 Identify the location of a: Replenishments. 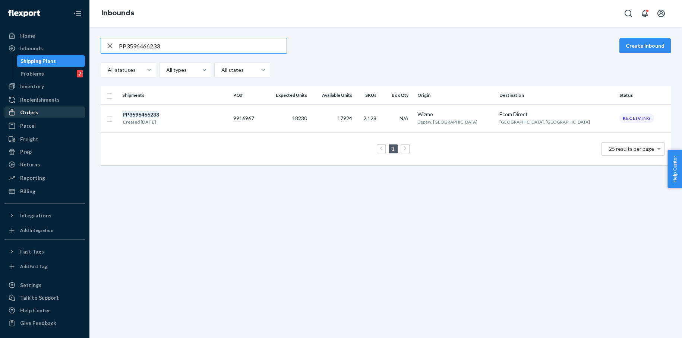
(45, 100).